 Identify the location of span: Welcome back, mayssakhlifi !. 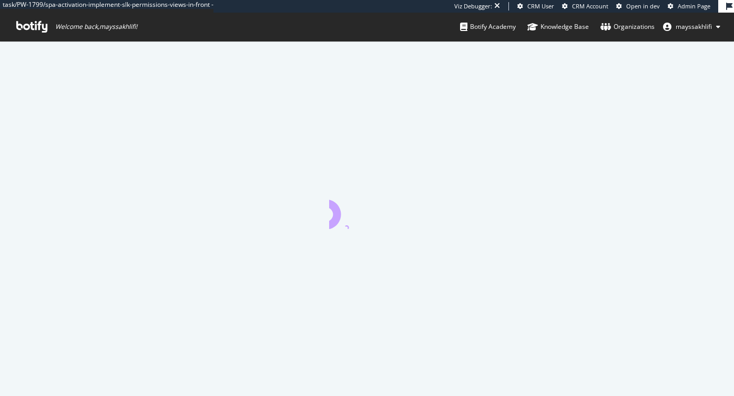
(96, 27).